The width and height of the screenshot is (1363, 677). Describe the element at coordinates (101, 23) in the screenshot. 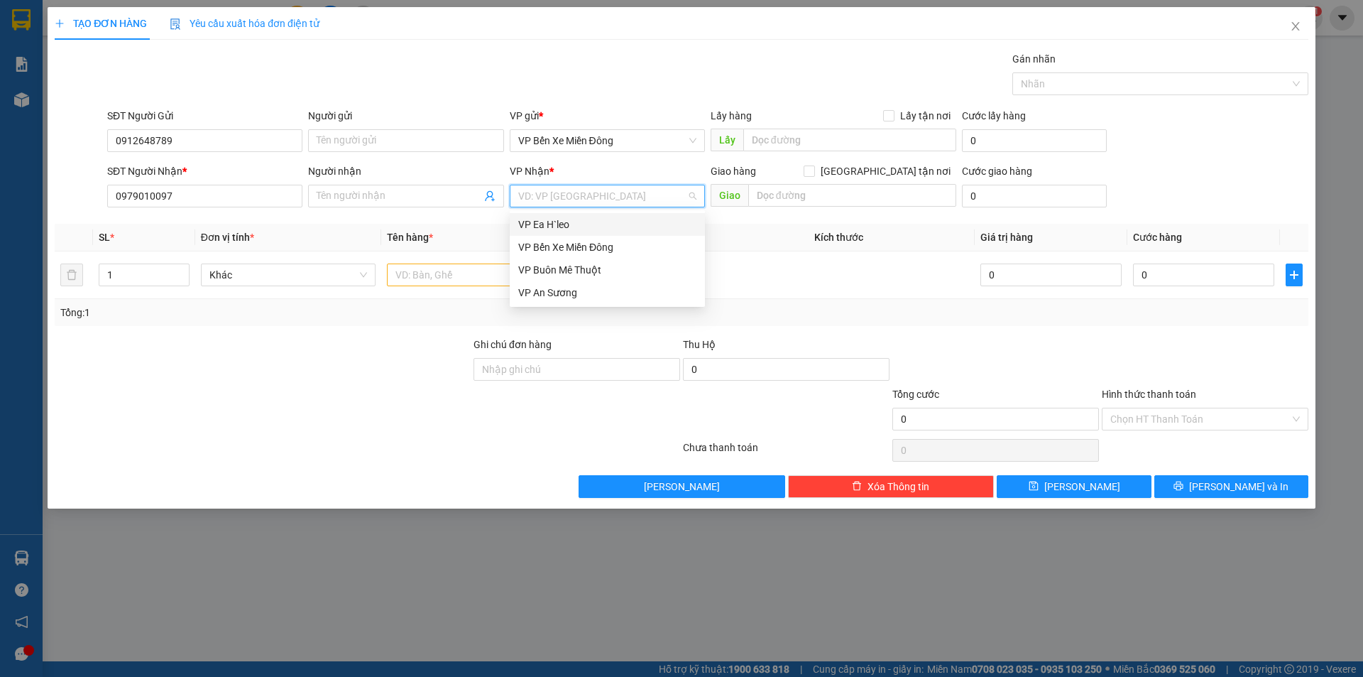

I see `span: TẠO ĐƠN HÀNG` at that location.